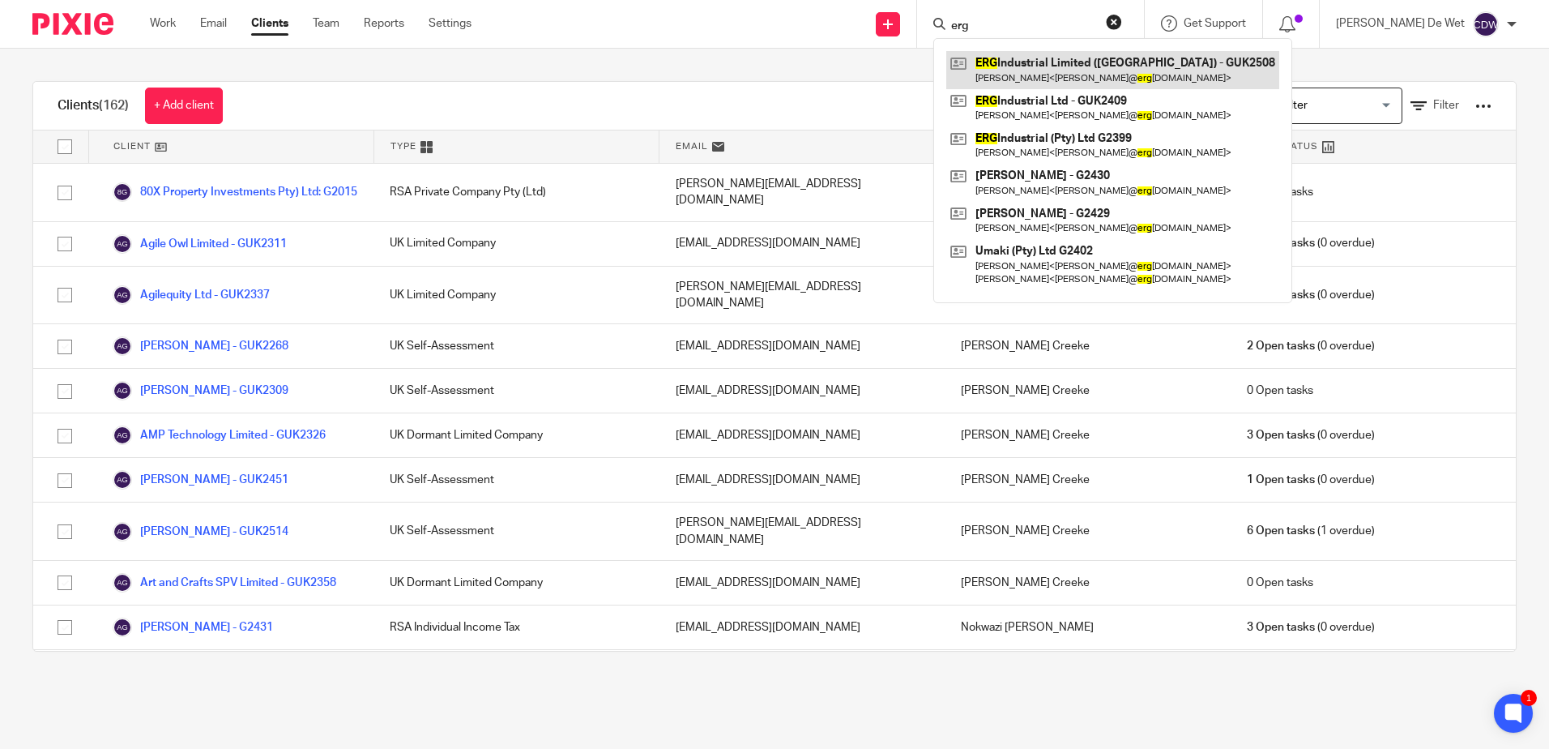 This screenshot has width=1549, height=749. Describe the element at coordinates (1446, 105) in the screenshot. I see `span: Filter` at that location.